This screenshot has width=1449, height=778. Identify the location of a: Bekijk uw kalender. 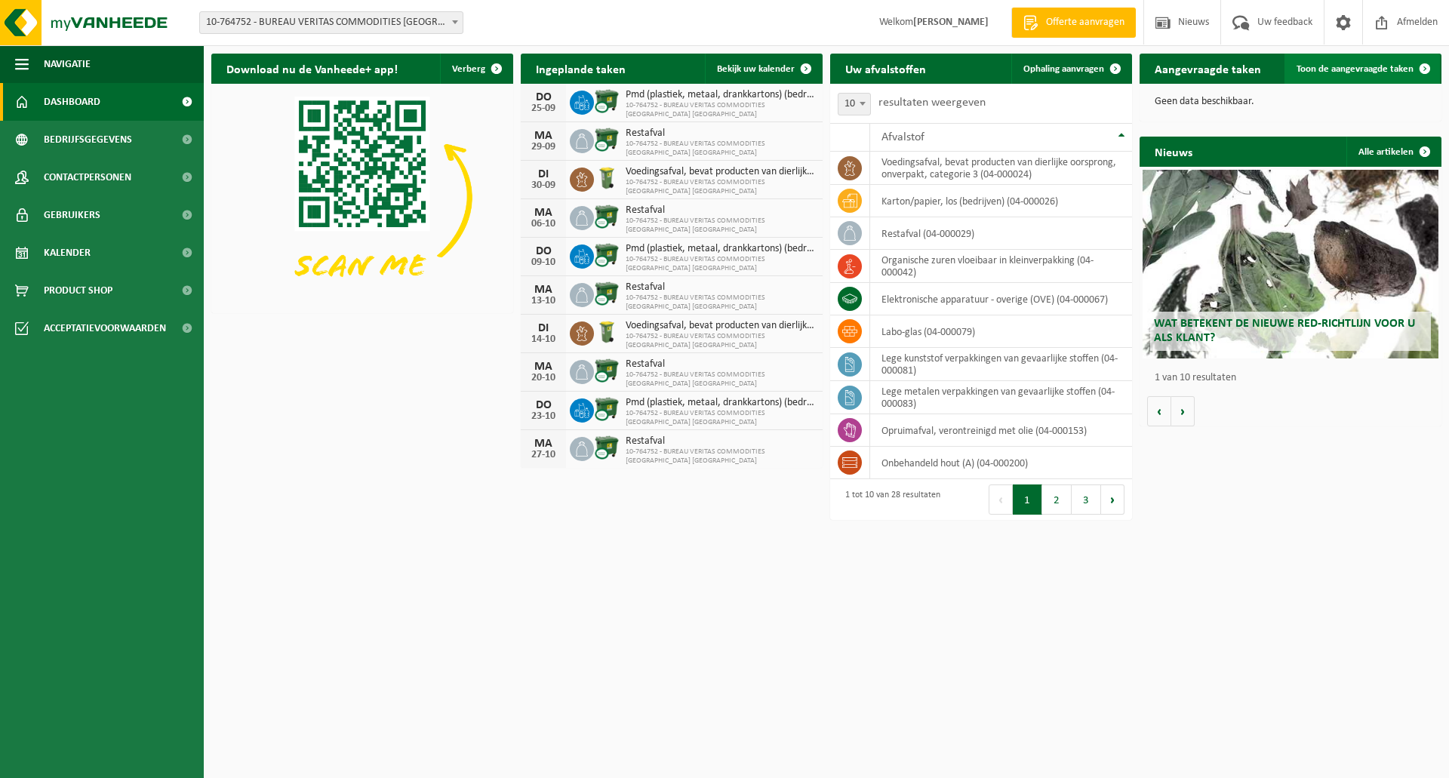
(763, 69).